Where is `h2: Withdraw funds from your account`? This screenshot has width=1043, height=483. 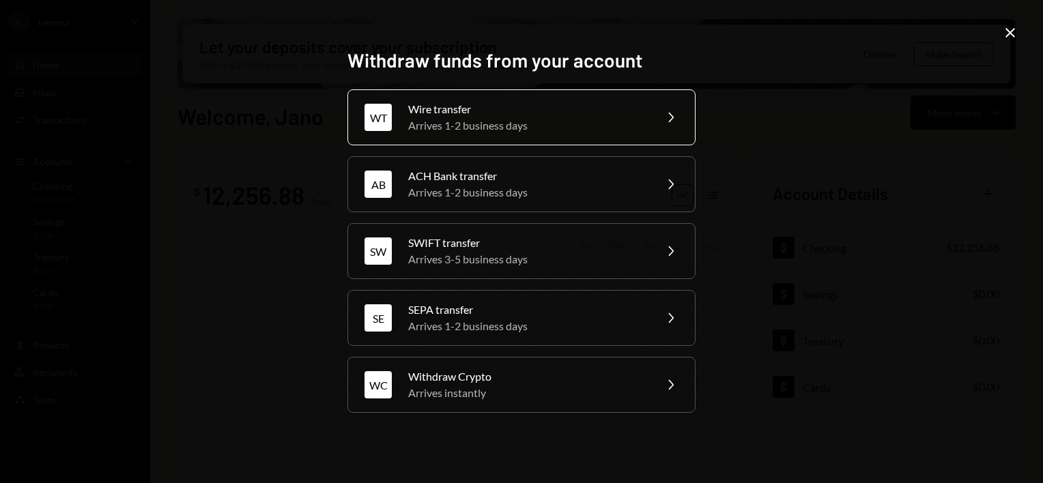 h2: Withdraw funds from your account is located at coordinates (522, 60).